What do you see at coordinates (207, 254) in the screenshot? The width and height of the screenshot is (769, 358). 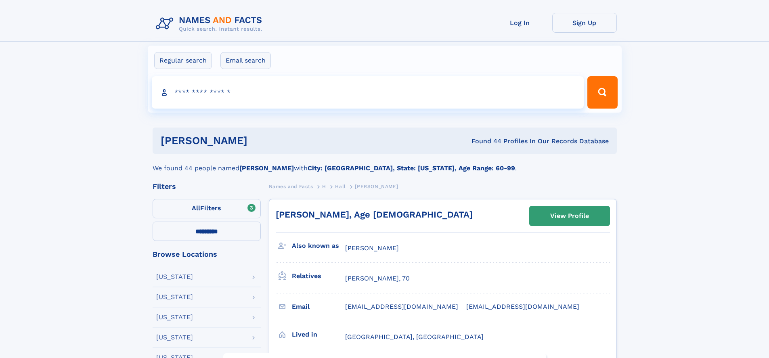 I see `div: Browse Locations` at bounding box center [207, 254].